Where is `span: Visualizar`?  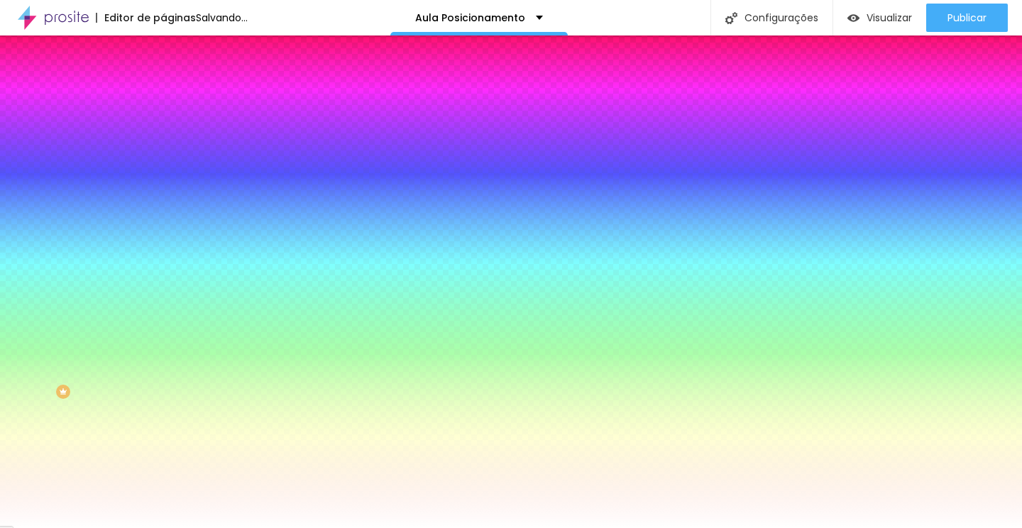 span: Visualizar is located at coordinates (890, 18).